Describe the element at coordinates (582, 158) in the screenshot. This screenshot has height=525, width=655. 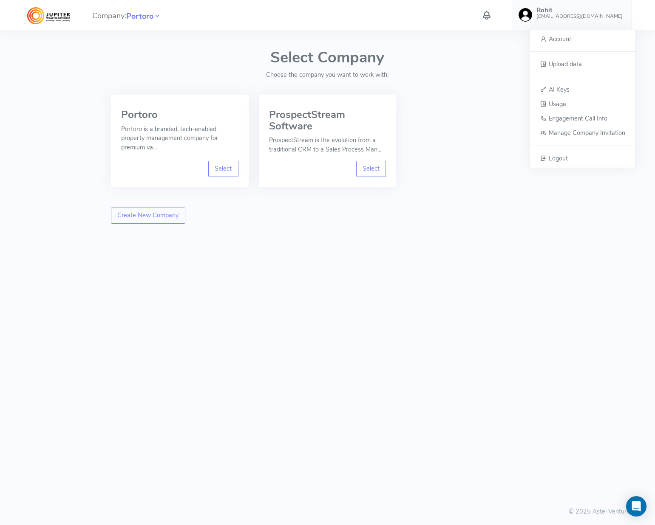
I see `a: Logout` at that location.